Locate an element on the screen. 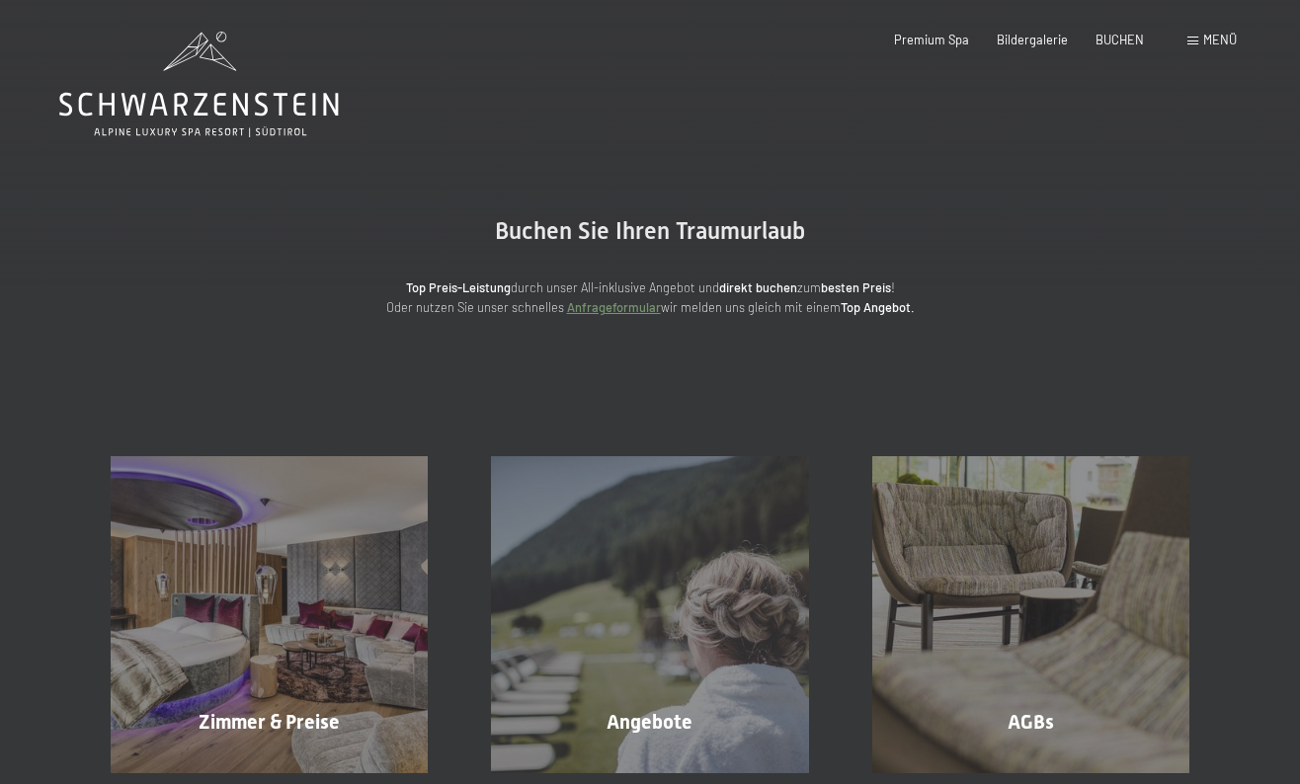 The height and width of the screenshot is (784, 1300). a: BUCHEN is located at coordinates (1119, 40).